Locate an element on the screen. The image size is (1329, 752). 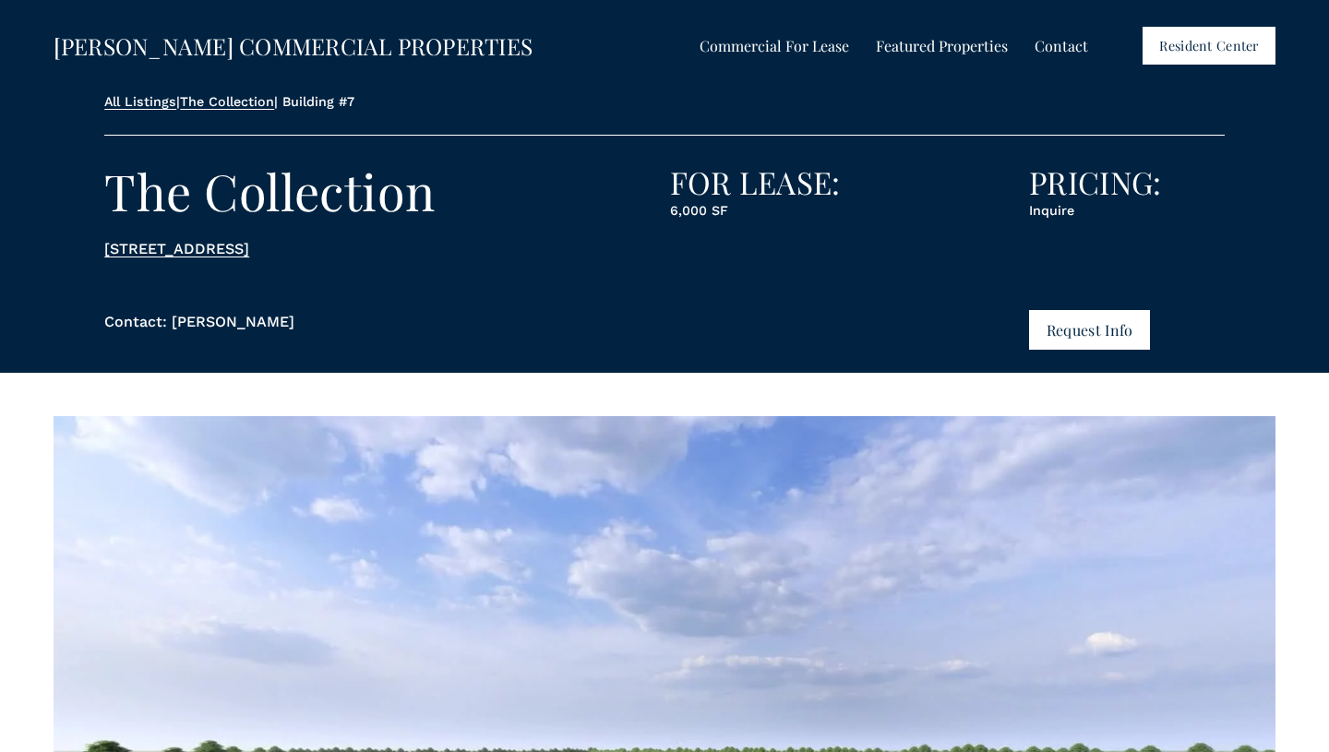
p: | | Building #7 is located at coordinates (253, 102).